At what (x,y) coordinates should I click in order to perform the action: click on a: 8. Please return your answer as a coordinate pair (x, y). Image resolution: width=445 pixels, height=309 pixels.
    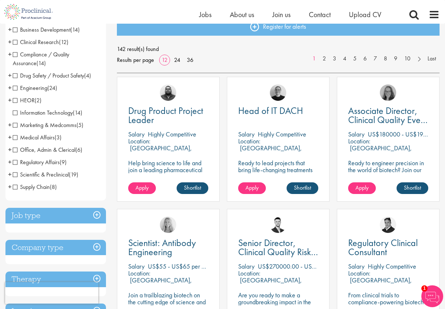
    Looking at the image, I should click on (385, 59).